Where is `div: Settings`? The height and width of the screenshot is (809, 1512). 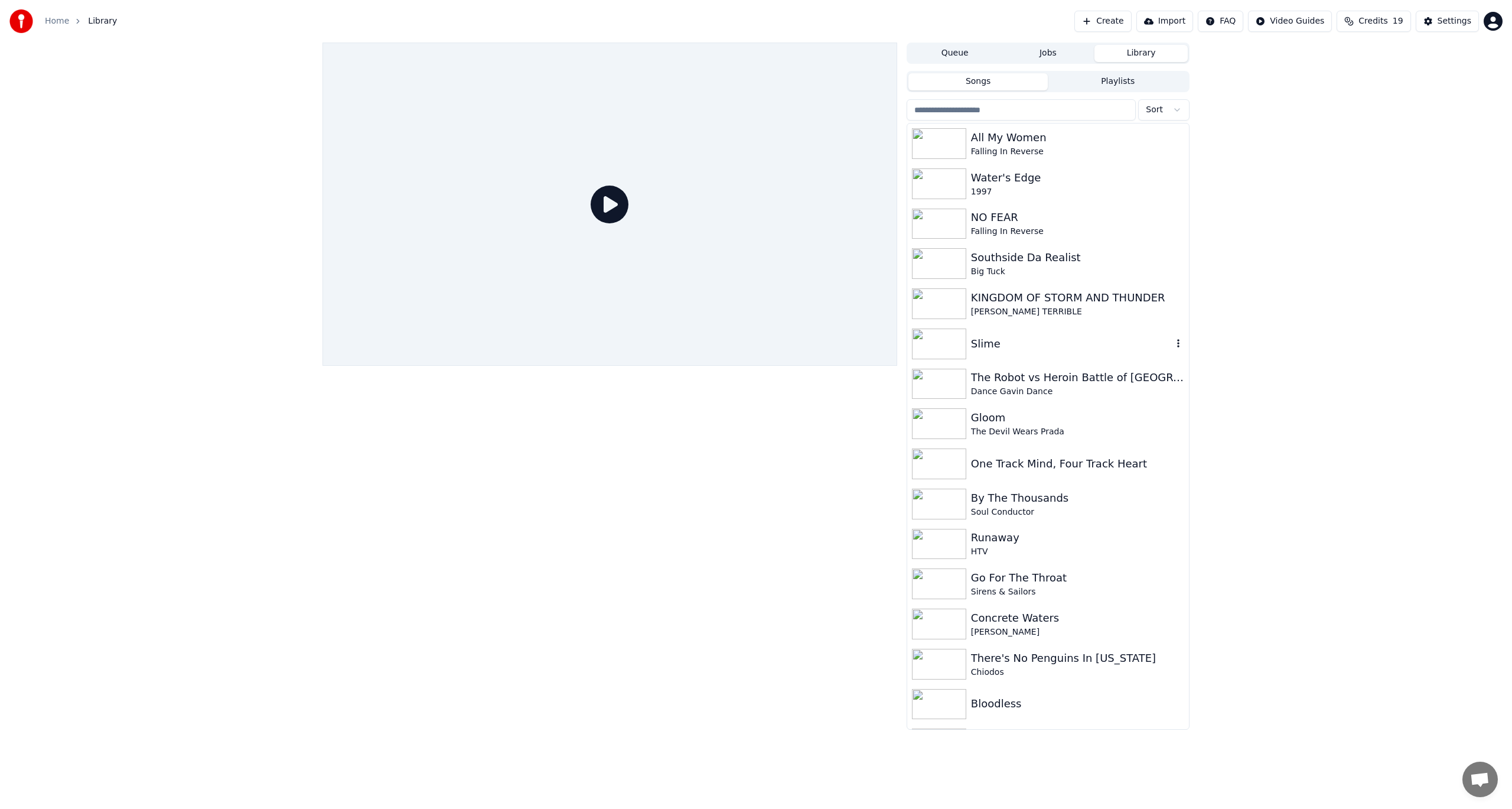 div: Settings is located at coordinates (1454, 21).